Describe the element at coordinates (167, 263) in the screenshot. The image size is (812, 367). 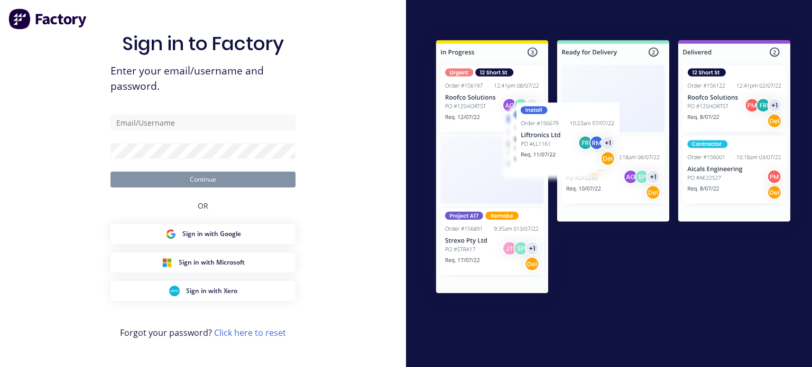
I see `img: Microsoft Sign in` at that location.